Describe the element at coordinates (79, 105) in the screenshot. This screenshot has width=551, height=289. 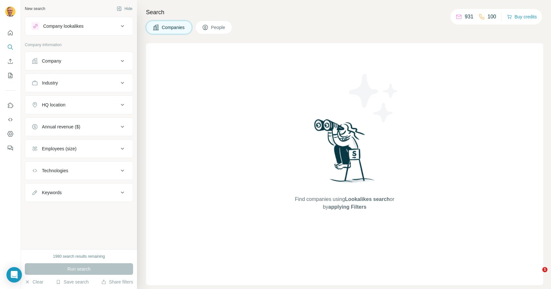
I see `button: HQ location` at that location.